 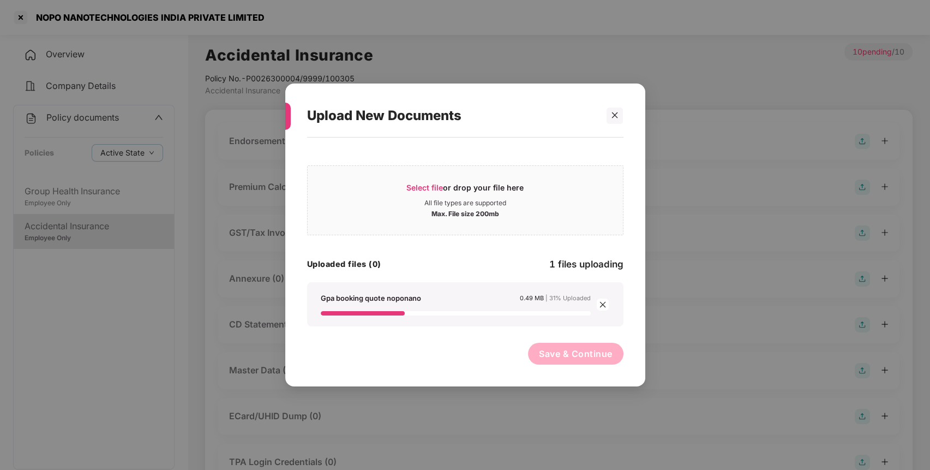 What do you see at coordinates (532, 298) in the screenshot?
I see `span: 0.49 MB` at bounding box center [532, 298].